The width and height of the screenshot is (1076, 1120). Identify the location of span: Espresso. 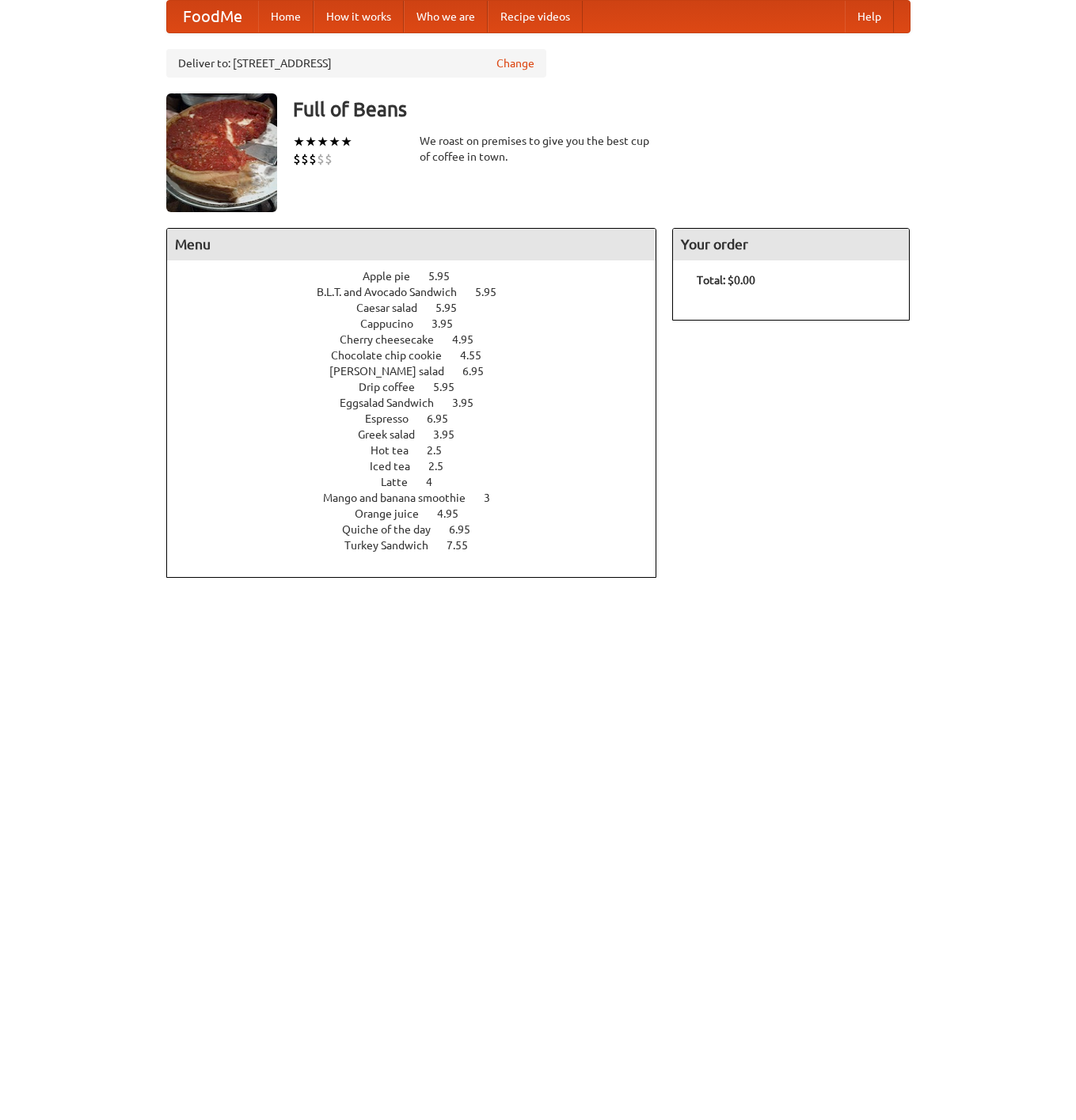
(394, 419).